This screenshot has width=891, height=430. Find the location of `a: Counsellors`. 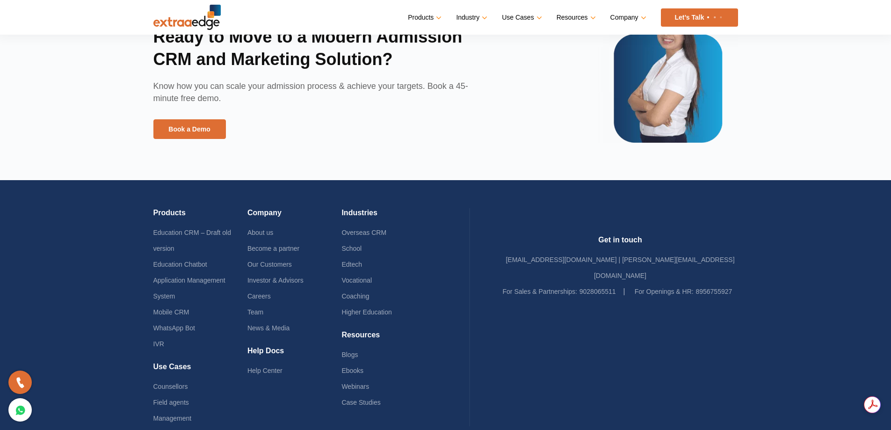

a: Counsellors is located at coordinates (171, 386).